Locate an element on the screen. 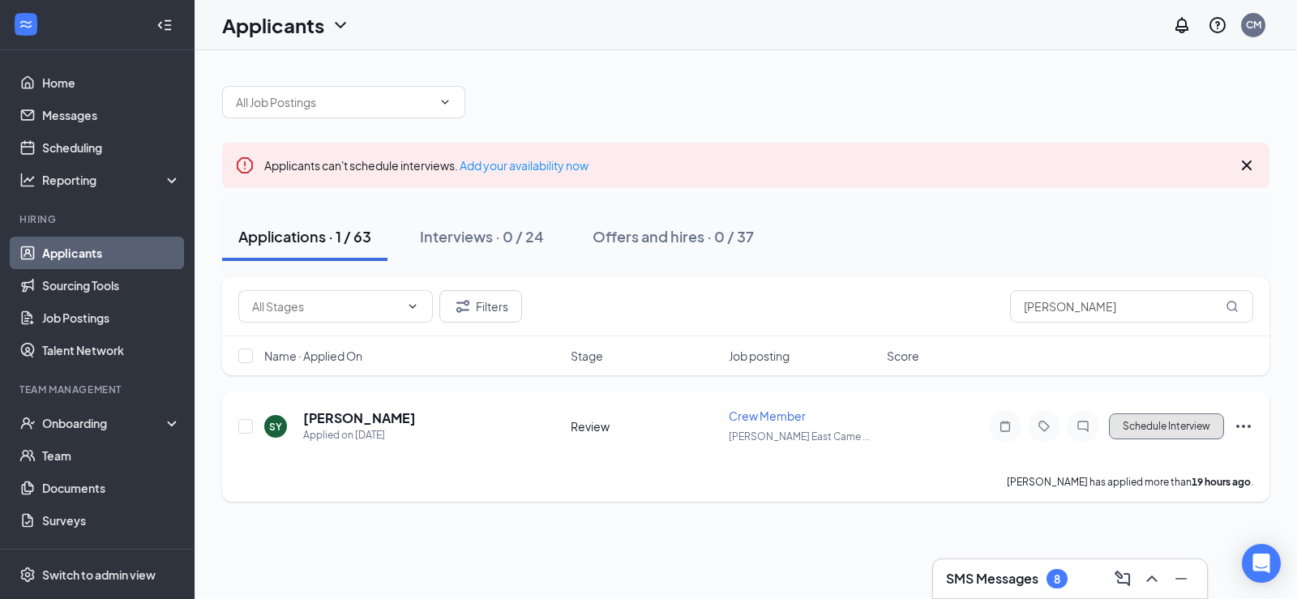  span: Job posting is located at coordinates (759, 356).